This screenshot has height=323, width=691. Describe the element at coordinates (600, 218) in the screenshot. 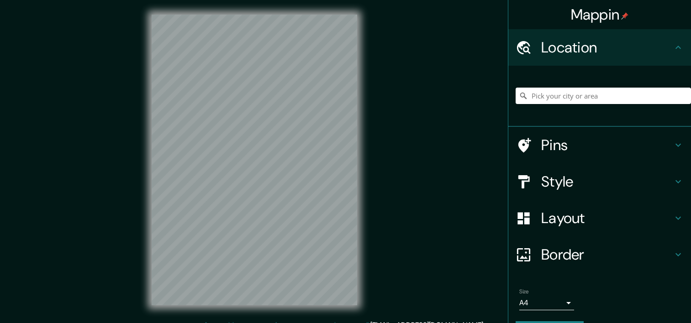

I see `div: Layout` at that location.